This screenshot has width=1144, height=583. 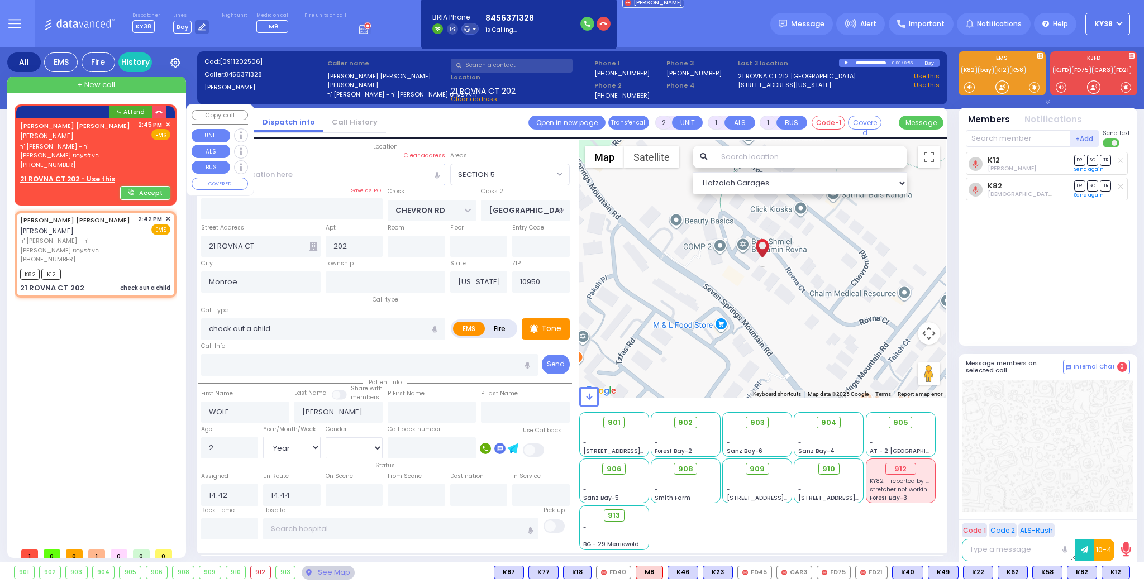 What do you see at coordinates (146, 16) in the screenshot?
I see `label: Dispatcher` at bounding box center [146, 16].